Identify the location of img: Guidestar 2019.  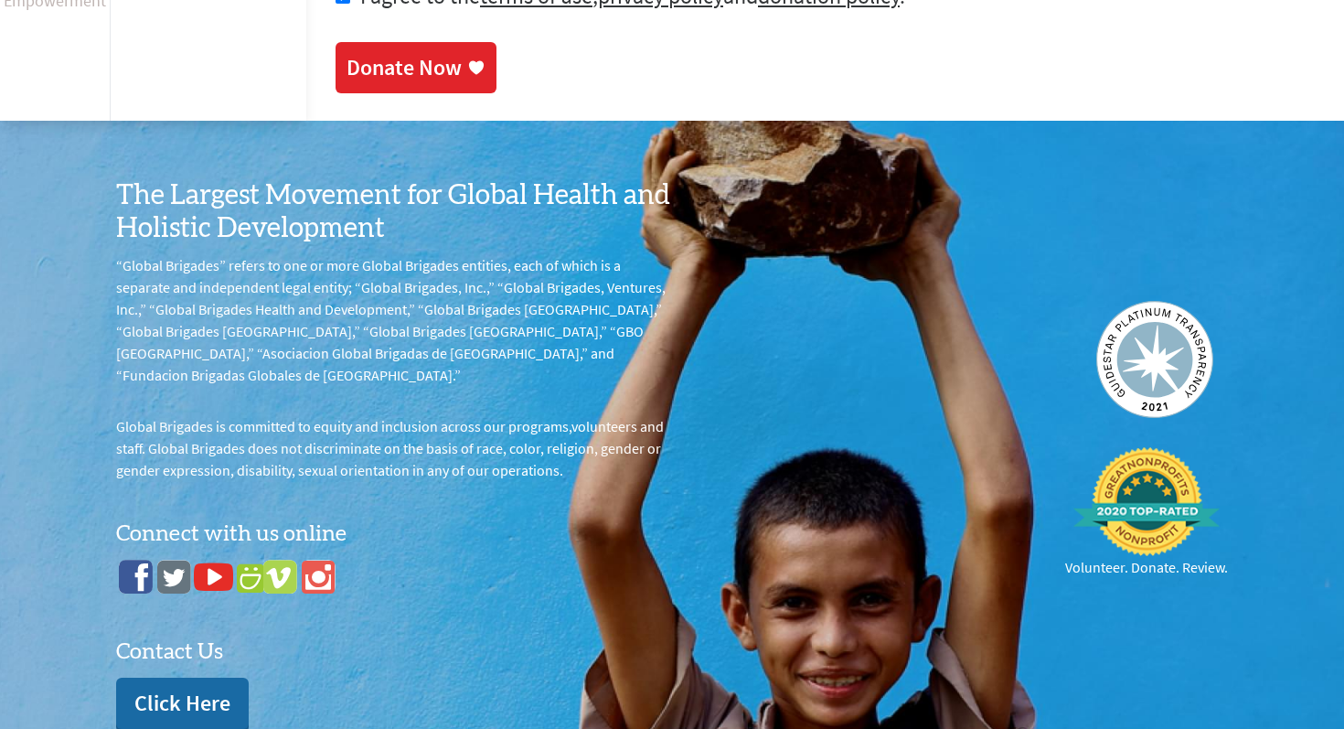
(1155, 359).